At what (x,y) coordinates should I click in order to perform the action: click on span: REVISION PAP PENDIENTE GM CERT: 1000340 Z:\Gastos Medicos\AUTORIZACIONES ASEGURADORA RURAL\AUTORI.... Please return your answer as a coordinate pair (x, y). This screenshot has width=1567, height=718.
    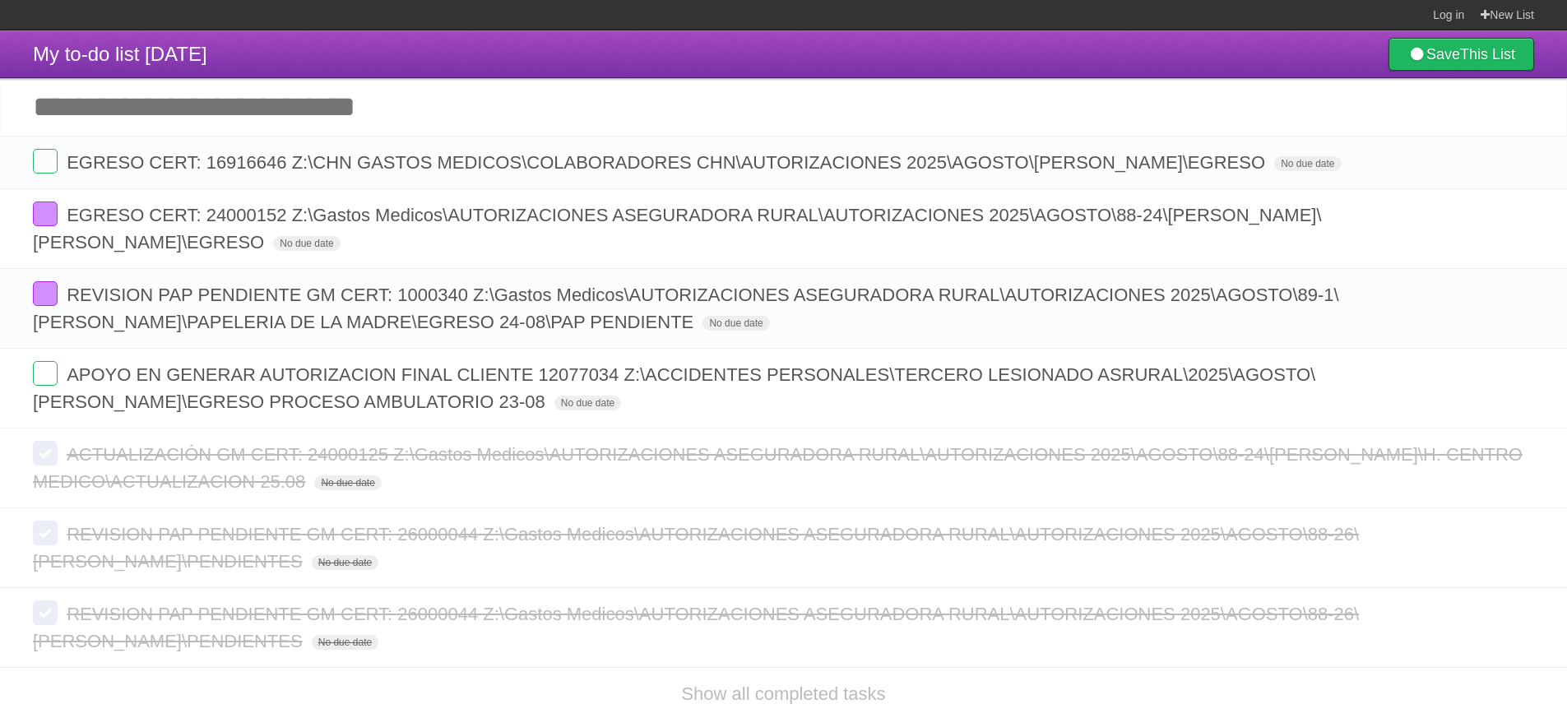
    Looking at the image, I should click on (686, 309).